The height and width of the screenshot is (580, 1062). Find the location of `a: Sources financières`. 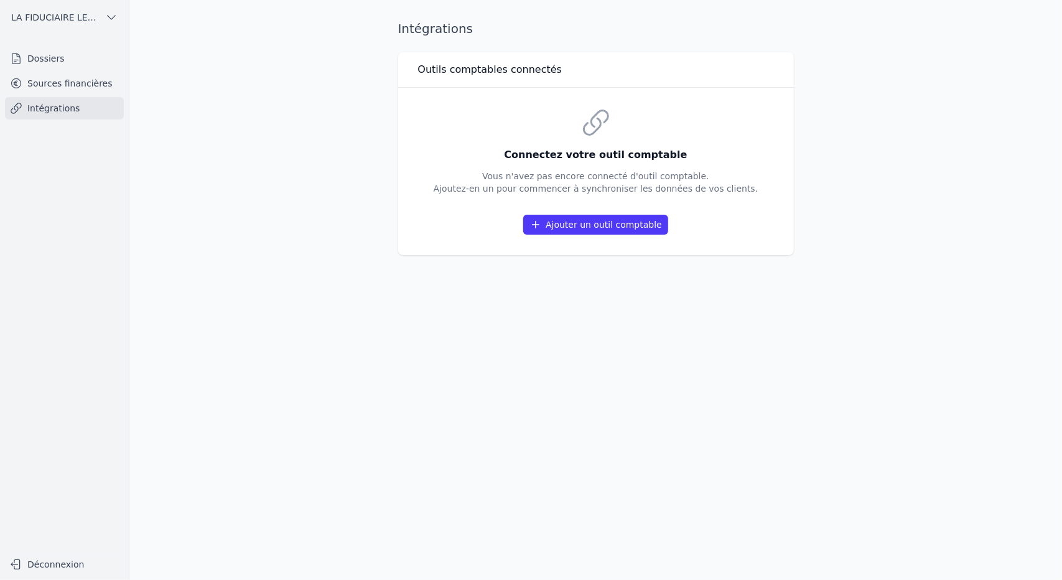

a: Sources financières is located at coordinates (64, 83).